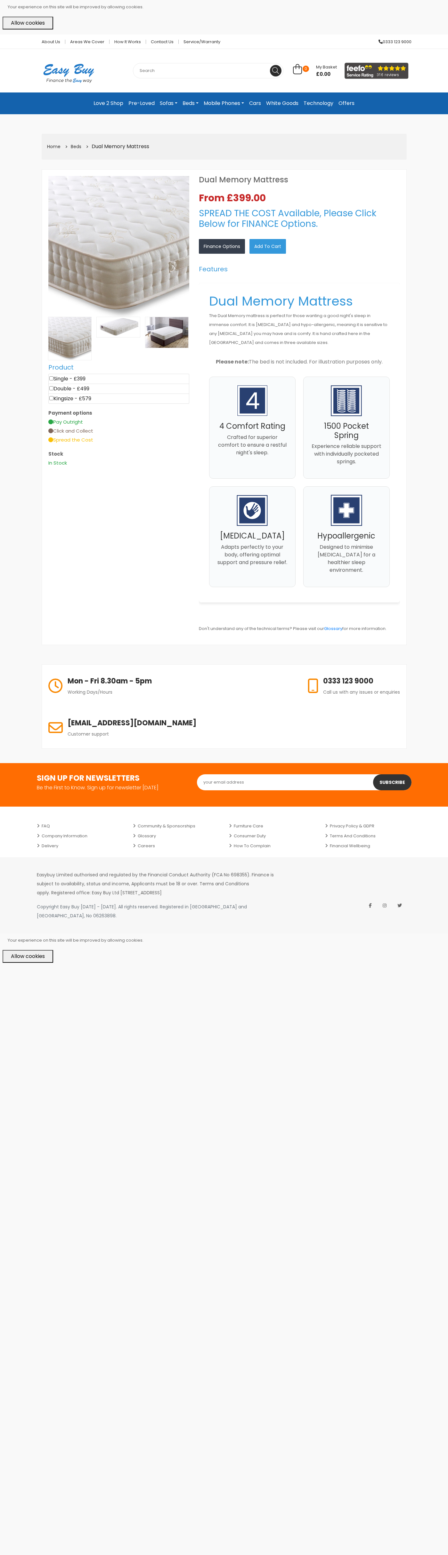 This screenshot has height=1555, width=448. I want to click on li: Single - £399, so click(119, 379).